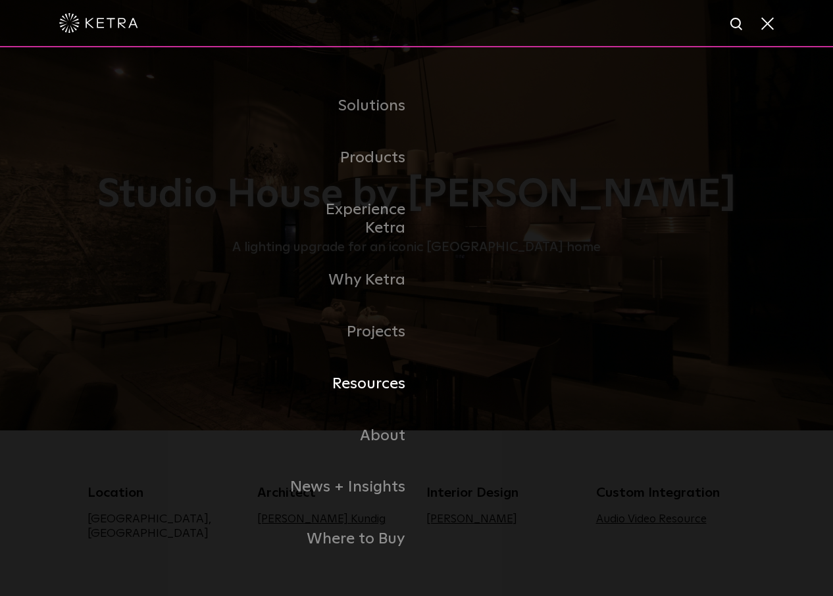  What do you see at coordinates (416, 323) in the screenshot?
I see `div: Navigation Menu` at bounding box center [416, 323].